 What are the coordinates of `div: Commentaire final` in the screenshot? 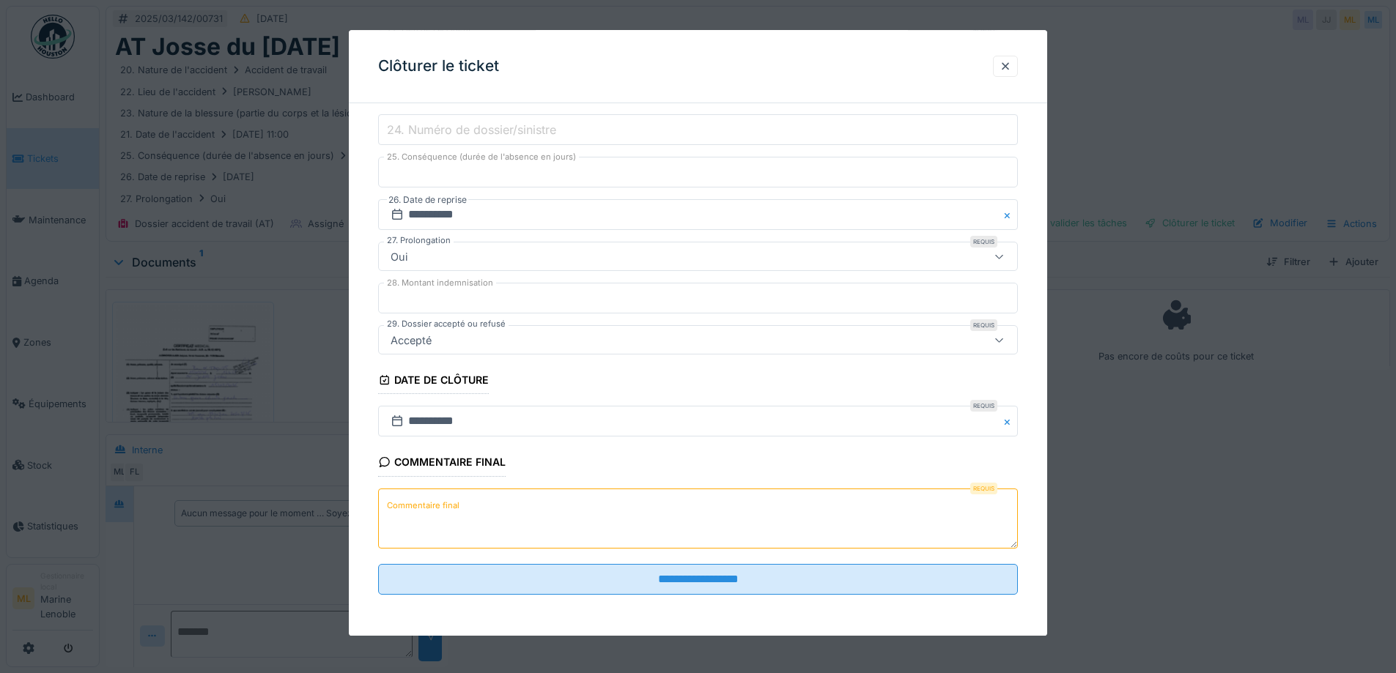 It's located at (442, 465).